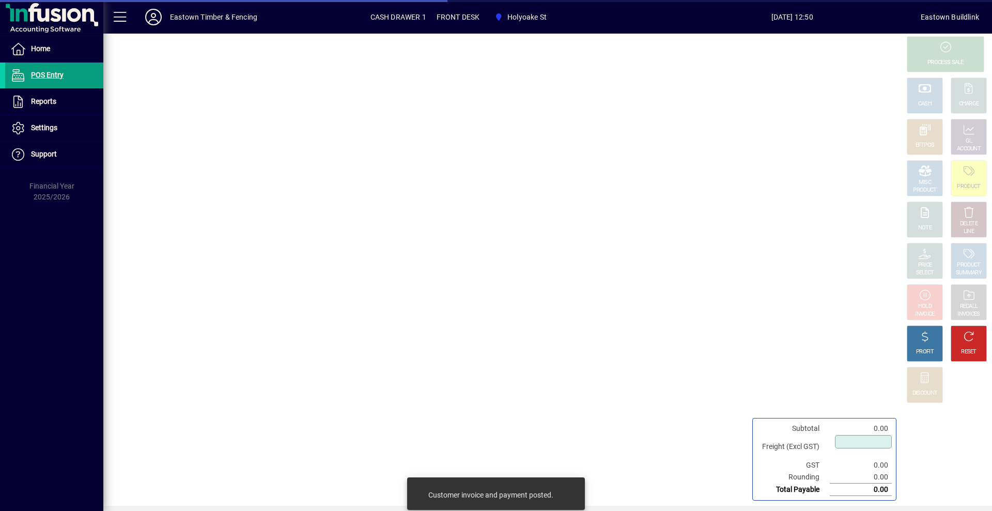 Image resolution: width=992 pixels, height=511 pixels. I want to click on td: Total Payable, so click(793, 490).